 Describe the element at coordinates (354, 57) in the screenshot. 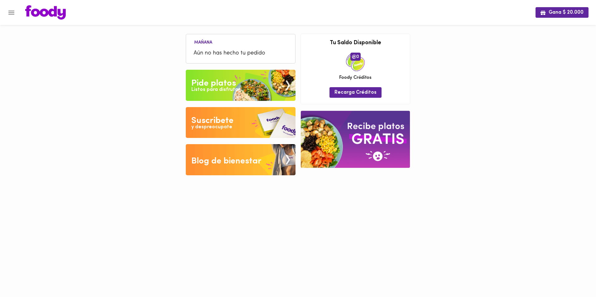

I see `img: foody-creditos.png` at that location.